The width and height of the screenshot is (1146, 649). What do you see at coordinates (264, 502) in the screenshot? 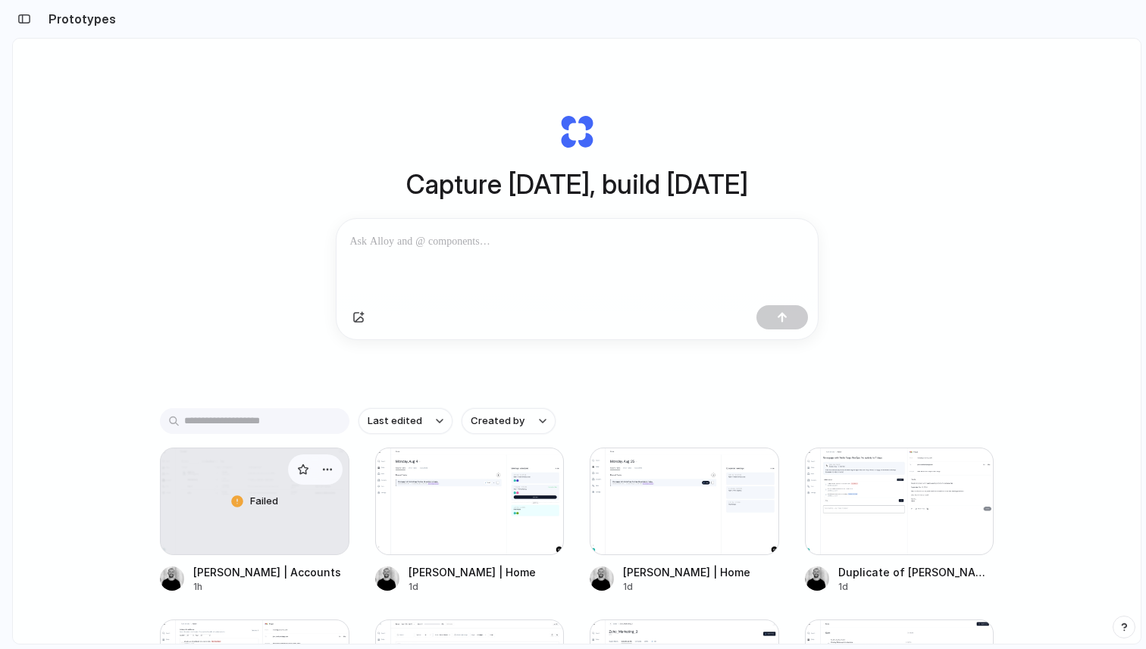
I see `span: Failed` at bounding box center [264, 502].